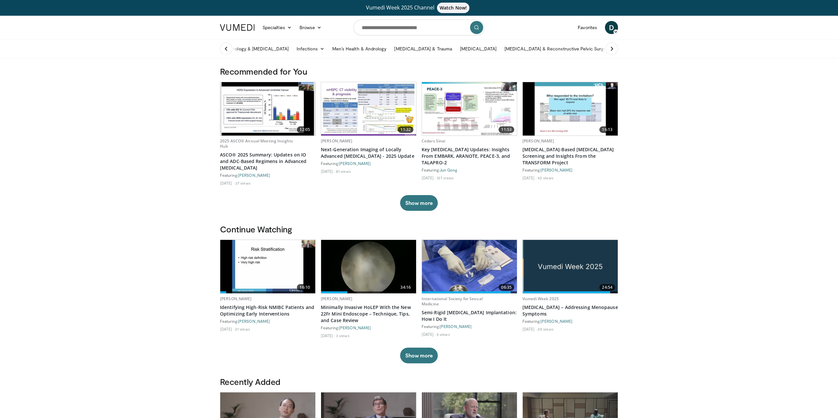 The width and height of the screenshot is (838, 418). What do you see at coordinates (268, 109) in the screenshot?
I see `a: 12:05` at bounding box center [268, 109].